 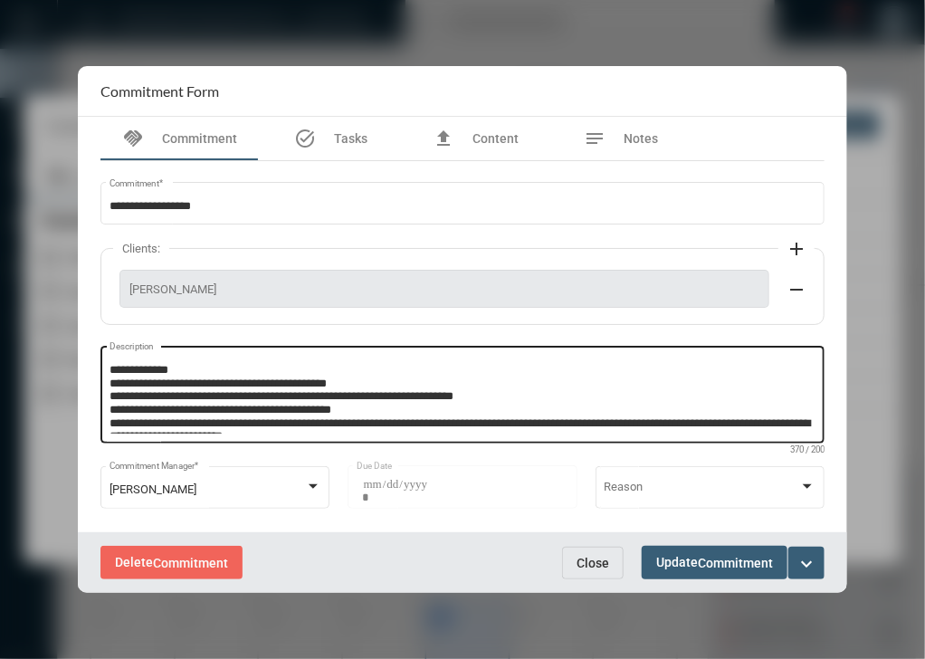 I want to click on h2: Commitment Form, so click(x=159, y=91).